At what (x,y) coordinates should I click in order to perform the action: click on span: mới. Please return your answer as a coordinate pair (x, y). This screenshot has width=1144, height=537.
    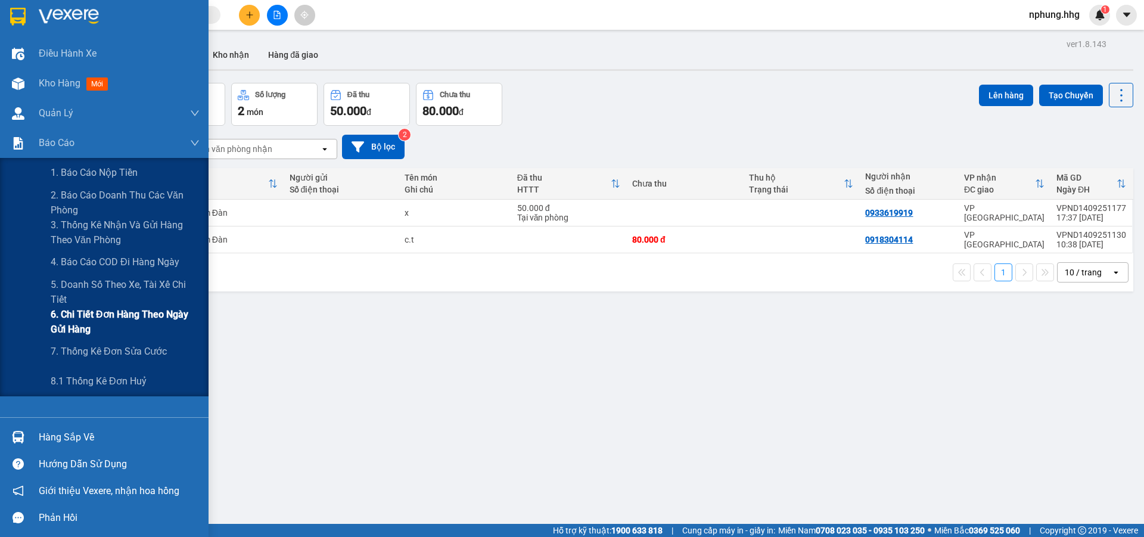
    Looking at the image, I should click on (97, 84).